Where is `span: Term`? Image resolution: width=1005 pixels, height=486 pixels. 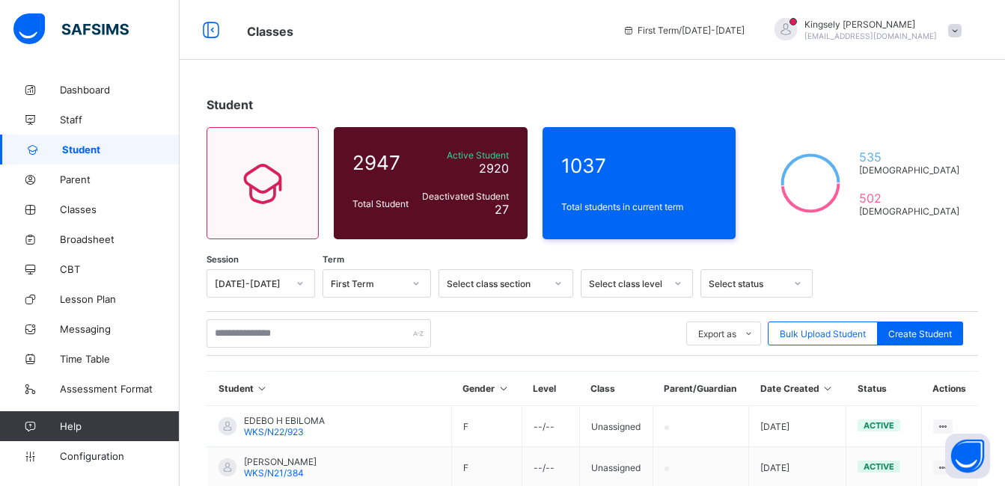 span: Term is located at coordinates (333, 260).